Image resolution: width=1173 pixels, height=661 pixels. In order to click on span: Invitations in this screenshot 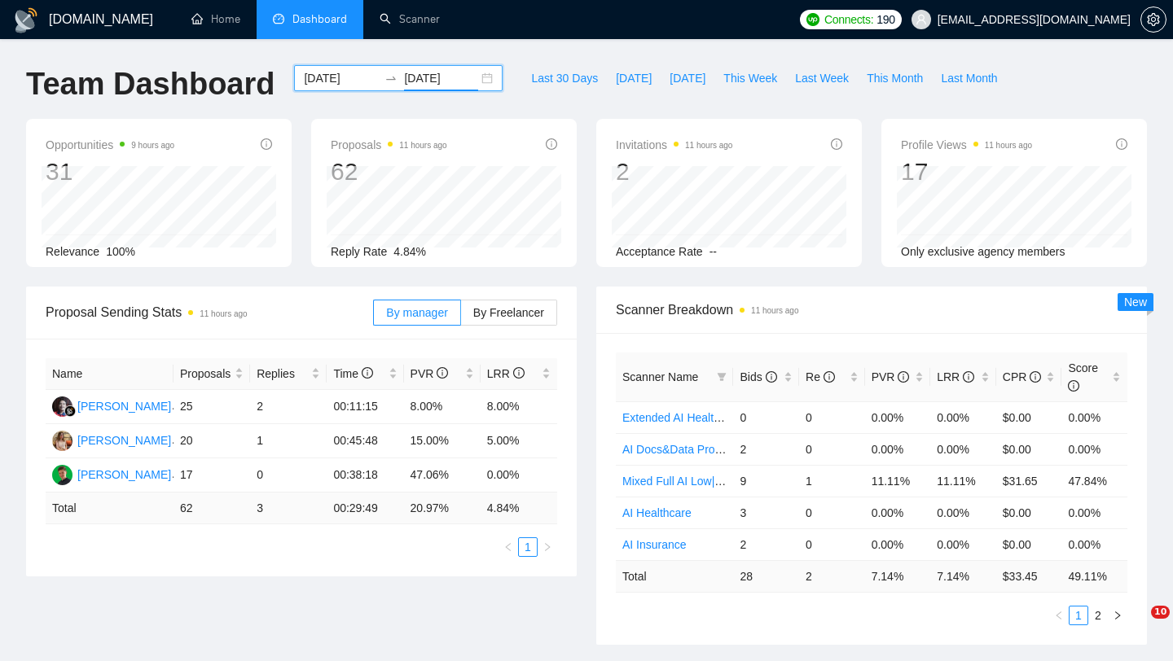, I will do `click(674, 145)`.